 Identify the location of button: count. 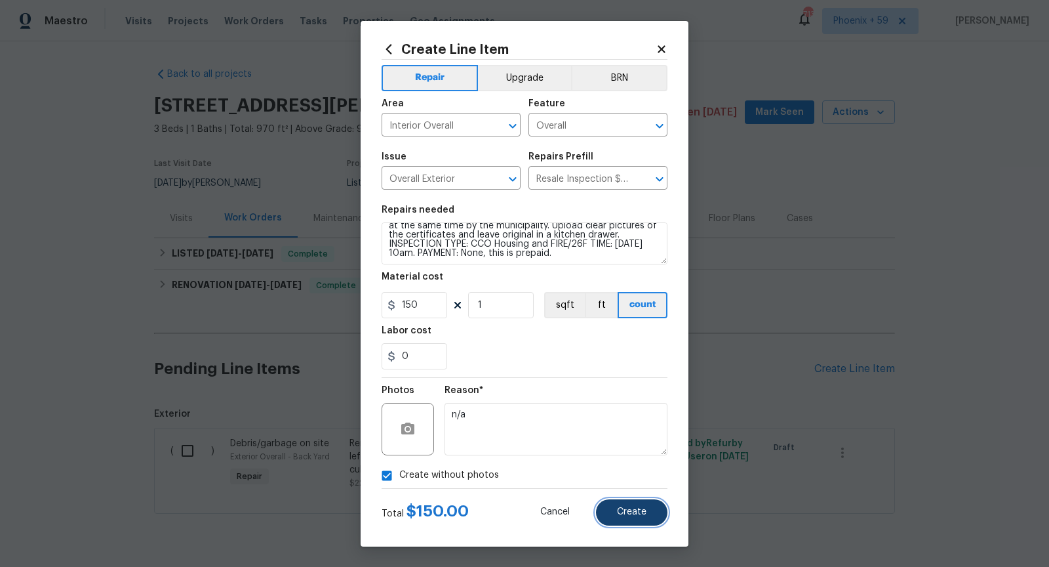
(643, 305).